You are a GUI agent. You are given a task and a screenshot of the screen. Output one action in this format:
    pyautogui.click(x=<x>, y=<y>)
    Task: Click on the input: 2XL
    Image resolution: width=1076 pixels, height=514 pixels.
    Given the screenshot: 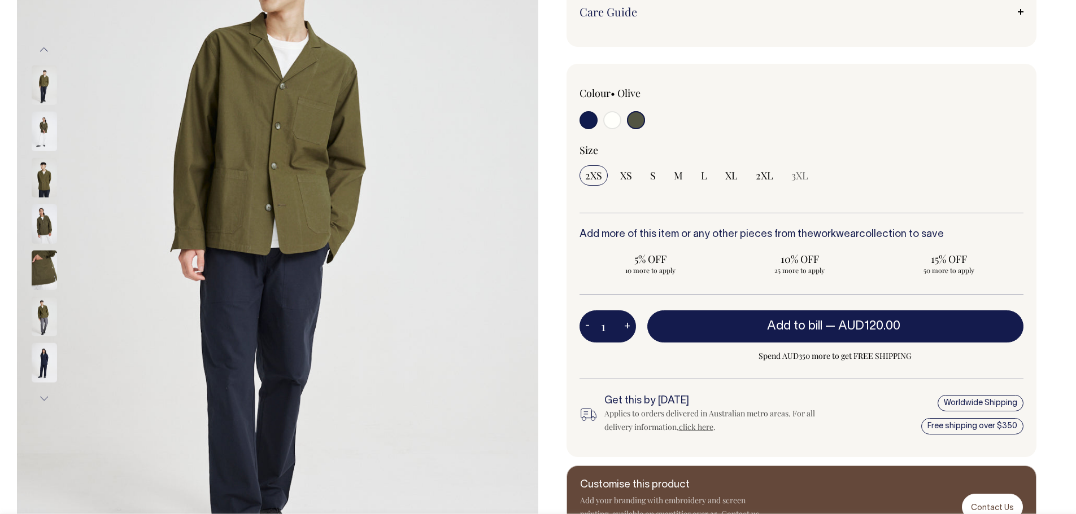 What is the action you would take?
    pyautogui.click(x=764, y=176)
    